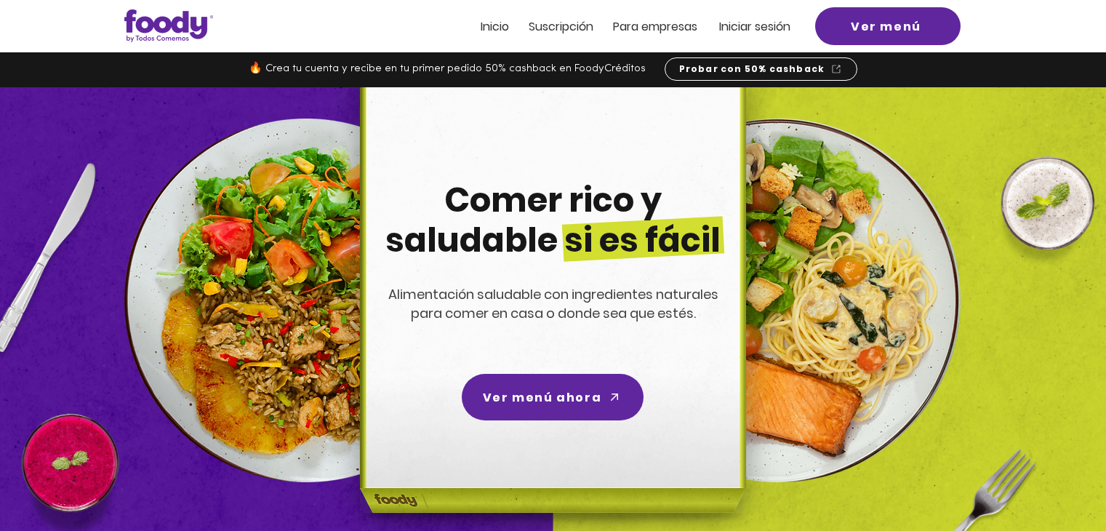 The image size is (1106, 531). What do you see at coordinates (169, 25) in the screenshot?
I see `img: Logo_Foody V2.0.0 (3).png` at bounding box center [169, 25].